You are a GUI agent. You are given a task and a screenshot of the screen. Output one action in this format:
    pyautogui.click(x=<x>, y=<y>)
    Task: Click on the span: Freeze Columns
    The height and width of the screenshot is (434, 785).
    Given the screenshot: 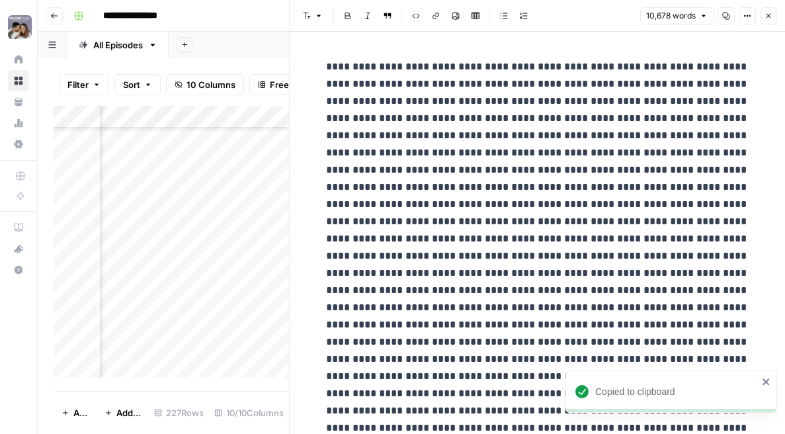 What is the action you would take?
    pyautogui.click(x=304, y=85)
    